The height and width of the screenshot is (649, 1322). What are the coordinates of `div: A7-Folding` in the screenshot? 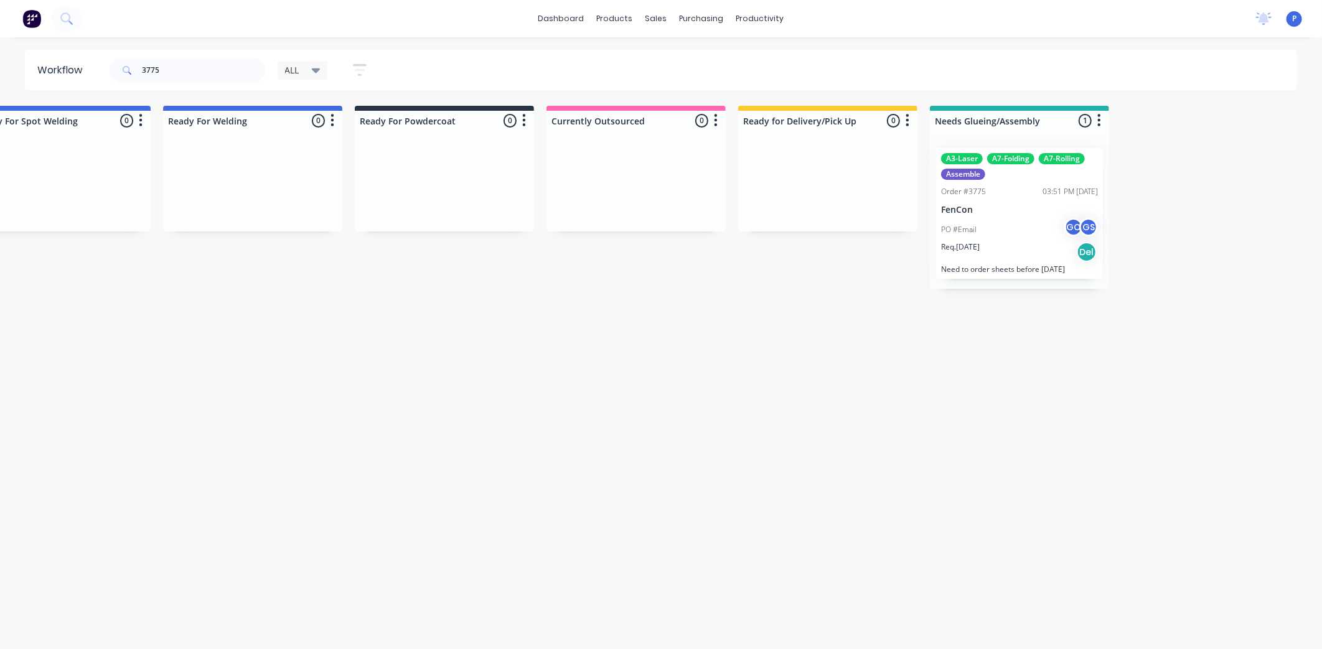 It's located at (1011, 159).